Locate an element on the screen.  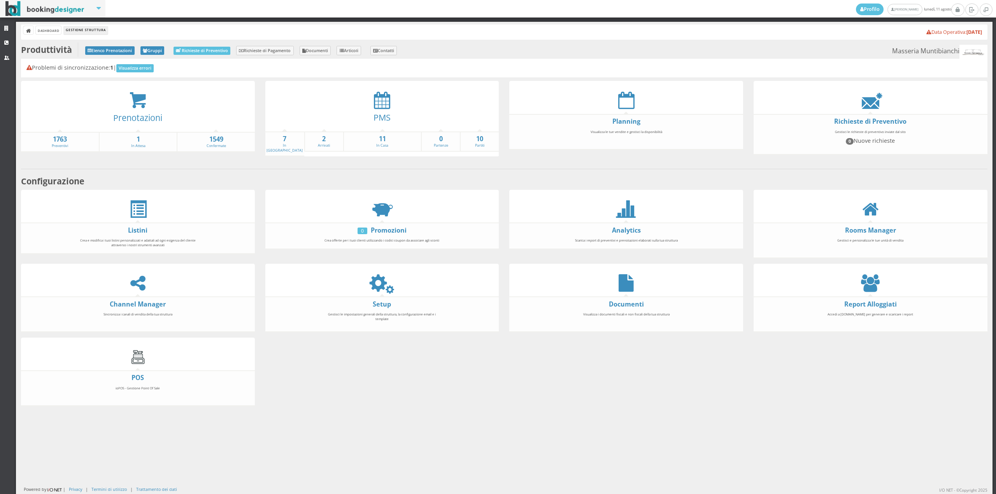
a: Channel Manager is located at coordinates (138, 304).